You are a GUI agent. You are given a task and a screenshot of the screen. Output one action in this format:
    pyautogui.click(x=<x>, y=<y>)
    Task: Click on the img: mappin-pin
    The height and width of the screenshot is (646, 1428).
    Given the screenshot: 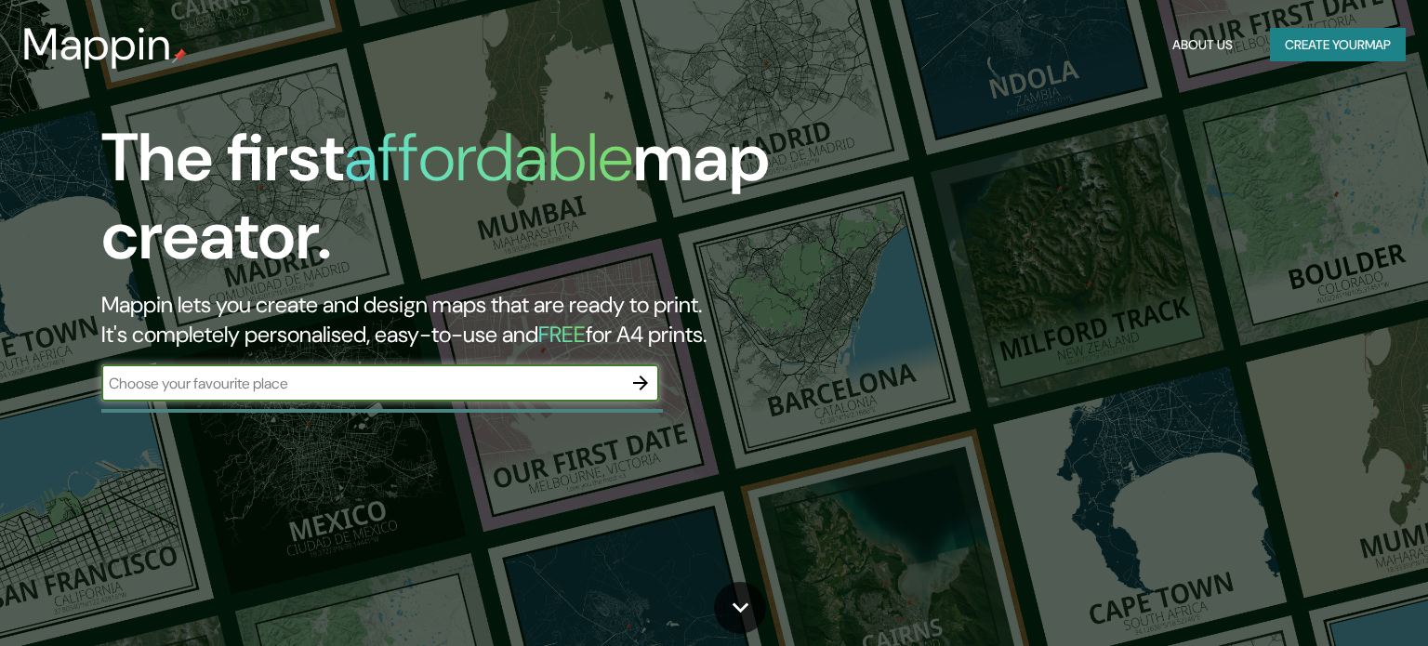 What is the action you would take?
    pyautogui.click(x=179, y=56)
    